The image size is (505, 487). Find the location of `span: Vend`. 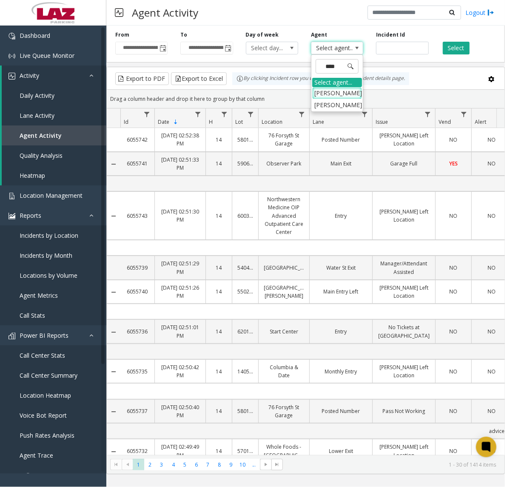

span: Vend is located at coordinates (444, 122).